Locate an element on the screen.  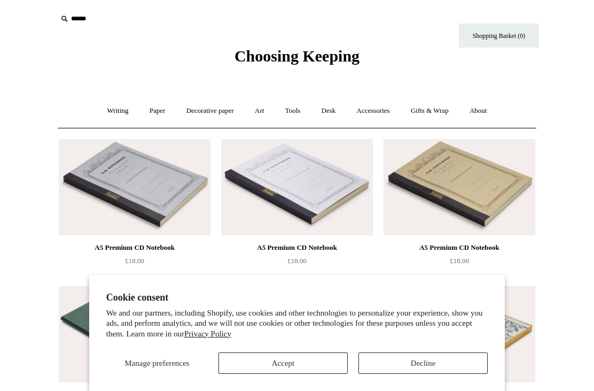
a: Writing is located at coordinates (118, 111).